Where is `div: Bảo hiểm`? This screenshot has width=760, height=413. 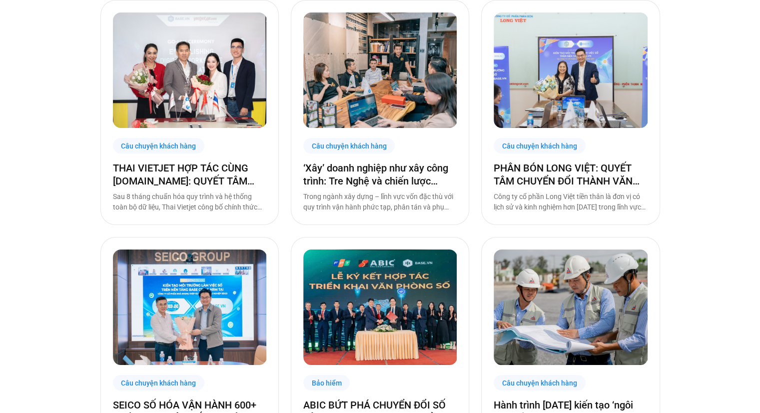 div: Bảo hiểm is located at coordinates (327, 382).